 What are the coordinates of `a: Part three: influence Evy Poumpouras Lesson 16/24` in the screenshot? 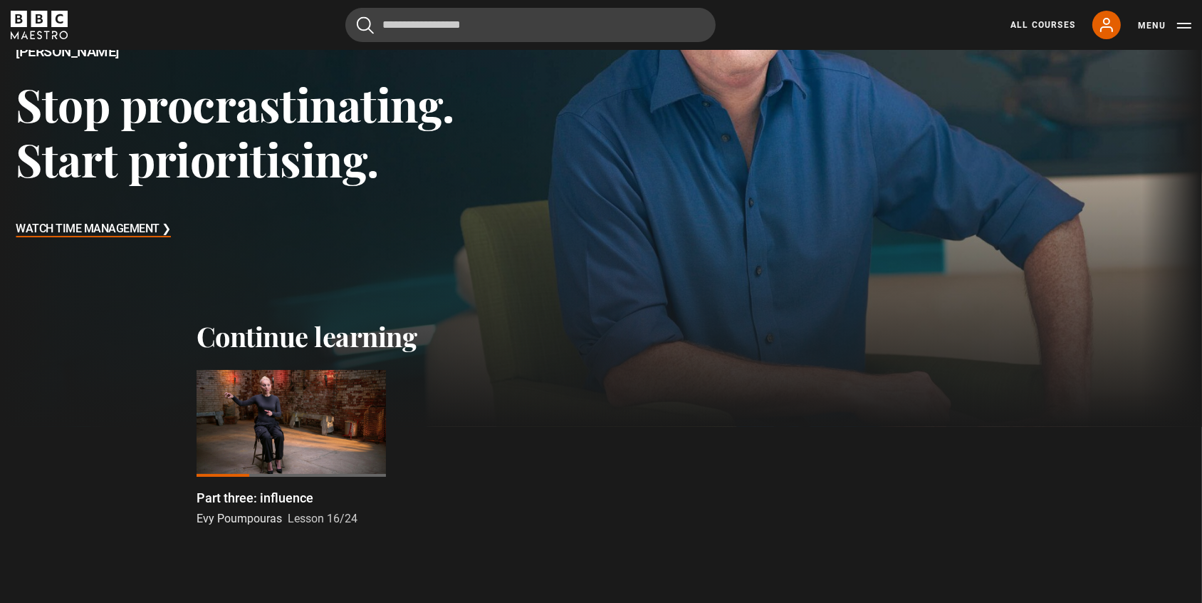 It's located at (291, 448).